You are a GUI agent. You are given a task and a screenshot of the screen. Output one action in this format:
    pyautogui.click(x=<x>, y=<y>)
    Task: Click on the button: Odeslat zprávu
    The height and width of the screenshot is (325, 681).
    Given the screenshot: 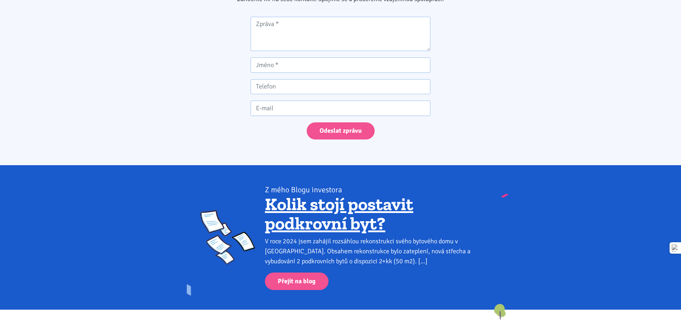 What is the action you would take?
    pyautogui.click(x=340, y=131)
    